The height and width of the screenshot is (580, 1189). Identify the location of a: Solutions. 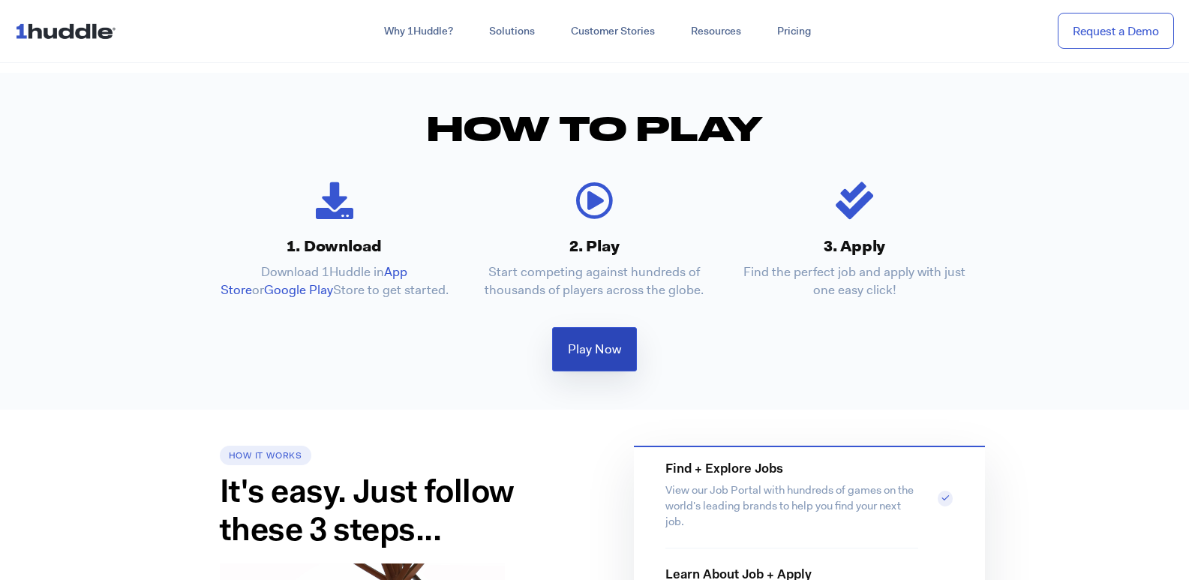
(512, 32).